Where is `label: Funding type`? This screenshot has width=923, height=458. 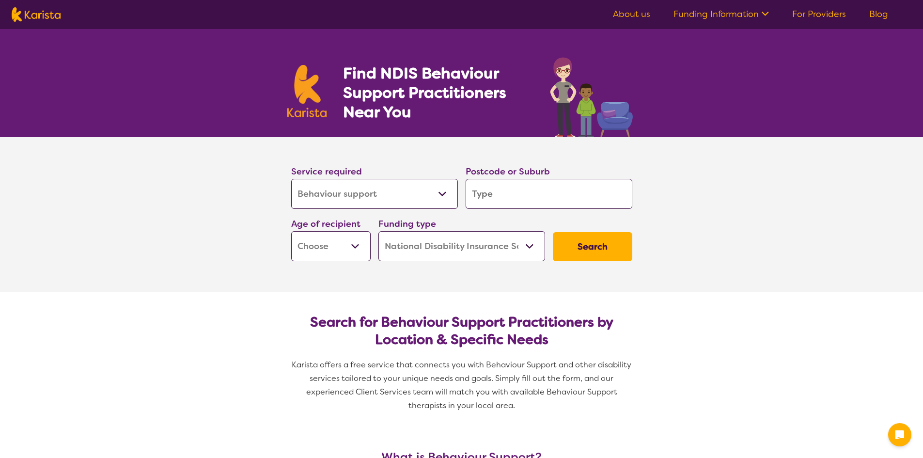 label: Funding type is located at coordinates (407, 224).